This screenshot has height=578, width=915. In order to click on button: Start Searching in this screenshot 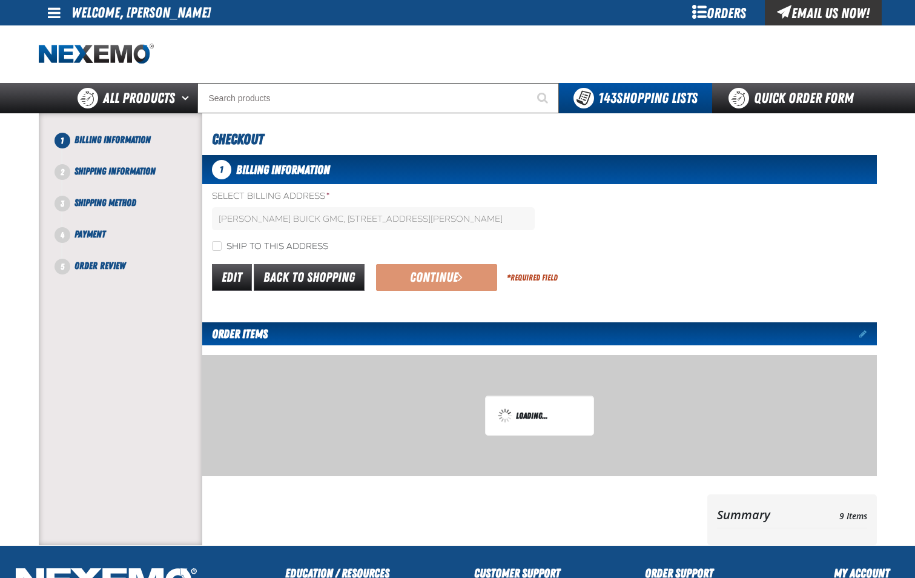, I will do `click(544, 98)`.